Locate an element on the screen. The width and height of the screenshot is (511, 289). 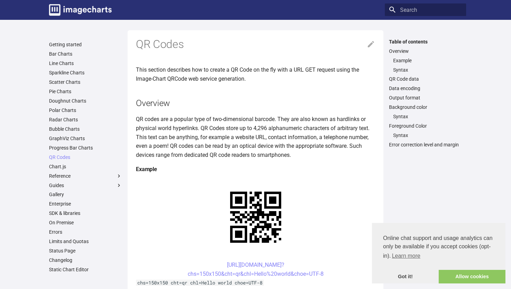
h2: Overview is located at coordinates (255, 103).